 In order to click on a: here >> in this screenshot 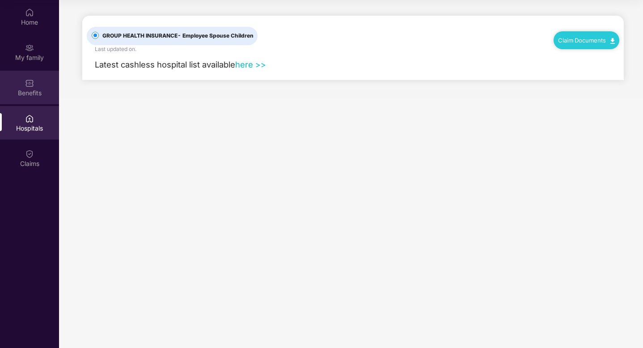, I will do `click(250, 64)`.